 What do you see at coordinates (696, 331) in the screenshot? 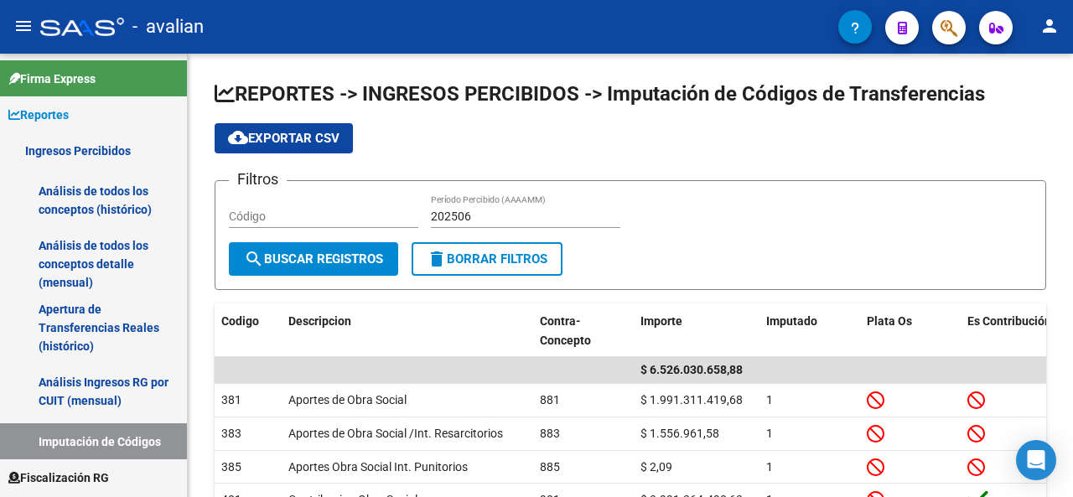
I see `datatable-header-cell: Importe` at bounding box center [696, 331].